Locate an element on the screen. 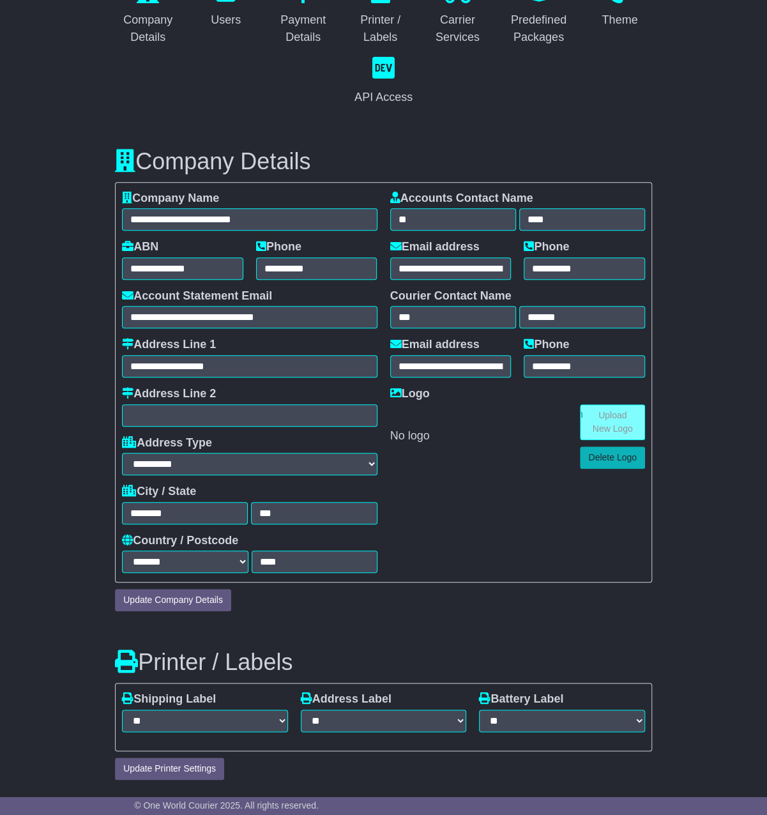  span: © One World Courier 2025. All rights reserved. is located at coordinates (226, 806).